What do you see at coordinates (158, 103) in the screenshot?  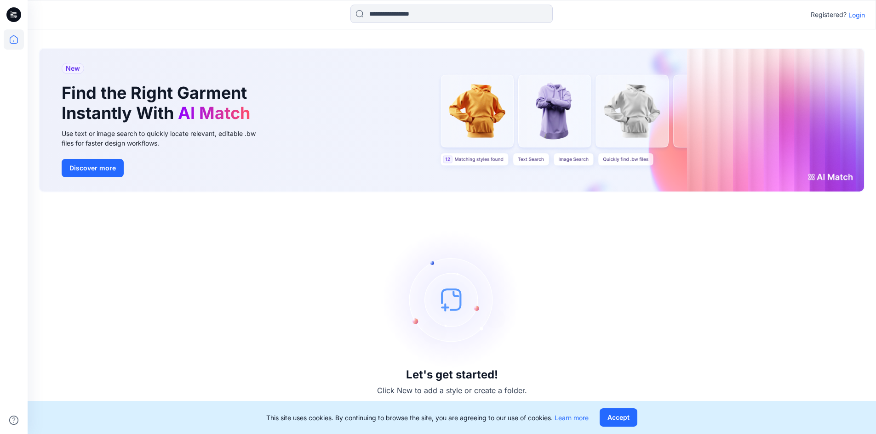 I see `h1: Find the Right Garment Instantly With` at bounding box center [158, 103].